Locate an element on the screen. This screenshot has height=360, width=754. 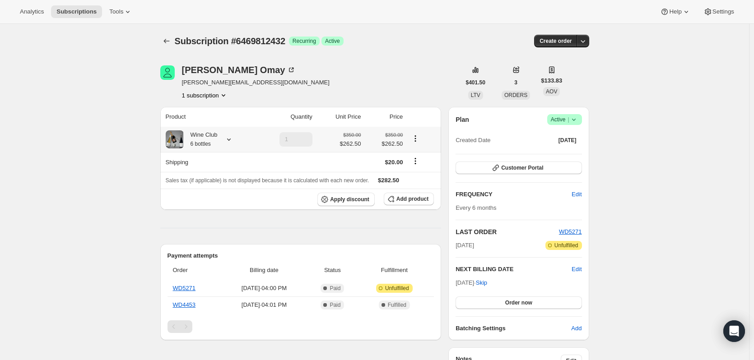
button: Help is located at coordinates (675, 12).